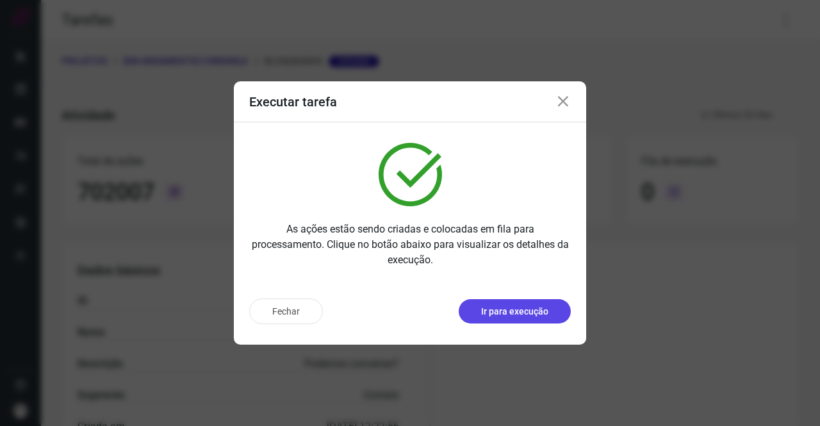 The image size is (820, 426). What do you see at coordinates (514, 311) in the screenshot?
I see `p: Ir para execução` at bounding box center [514, 311].